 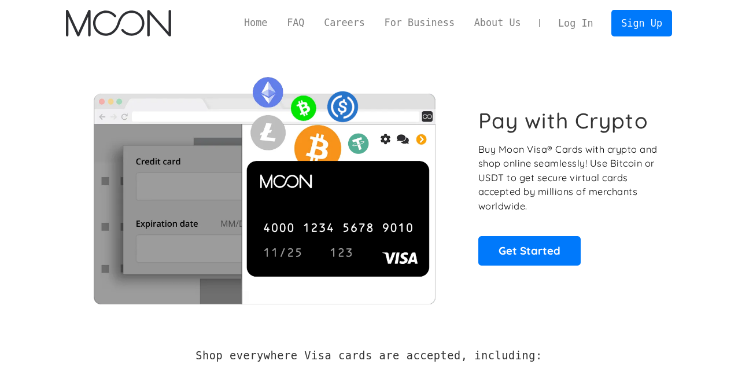 I want to click on a: Get Started, so click(x=529, y=250).